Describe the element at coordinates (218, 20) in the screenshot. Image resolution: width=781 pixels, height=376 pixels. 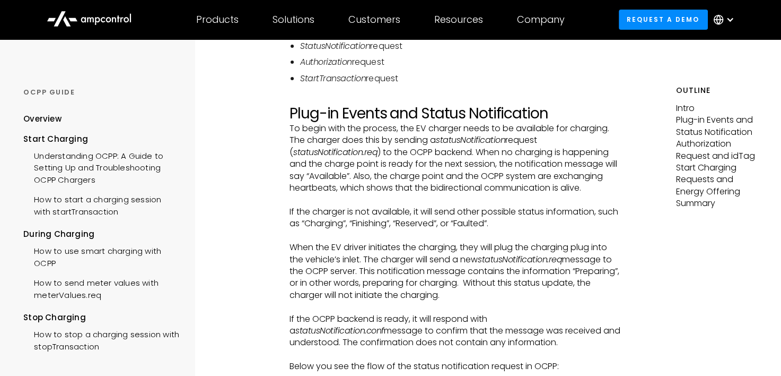
I see `div: Products` at that location.